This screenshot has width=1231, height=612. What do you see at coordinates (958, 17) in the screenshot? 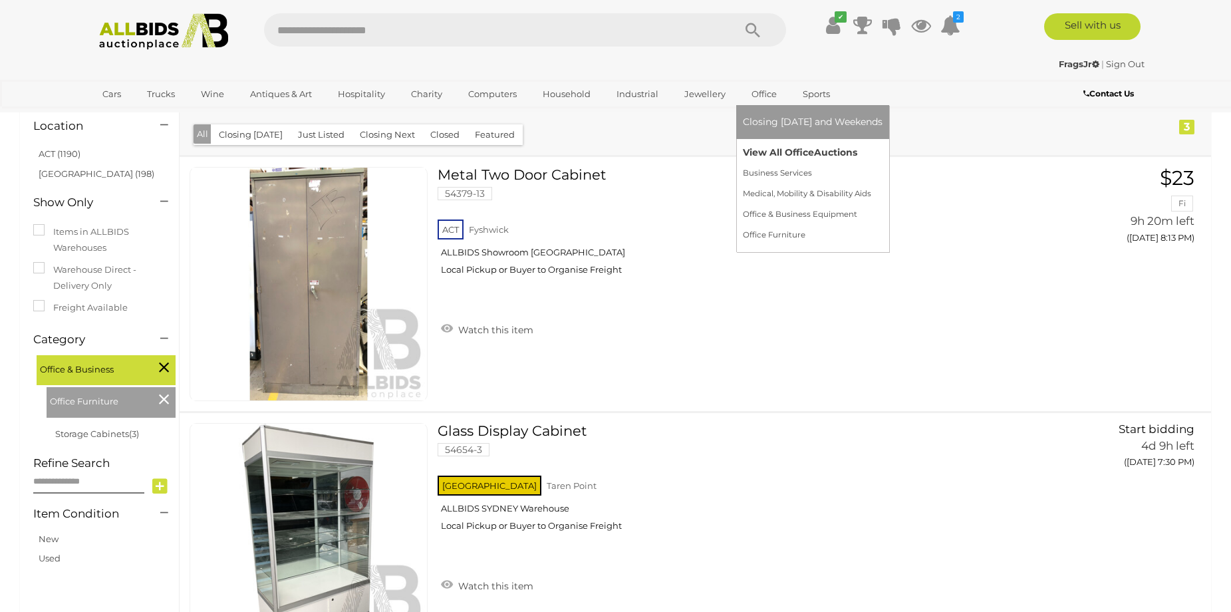
I see `i: 2` at bounding box center [958, 17].